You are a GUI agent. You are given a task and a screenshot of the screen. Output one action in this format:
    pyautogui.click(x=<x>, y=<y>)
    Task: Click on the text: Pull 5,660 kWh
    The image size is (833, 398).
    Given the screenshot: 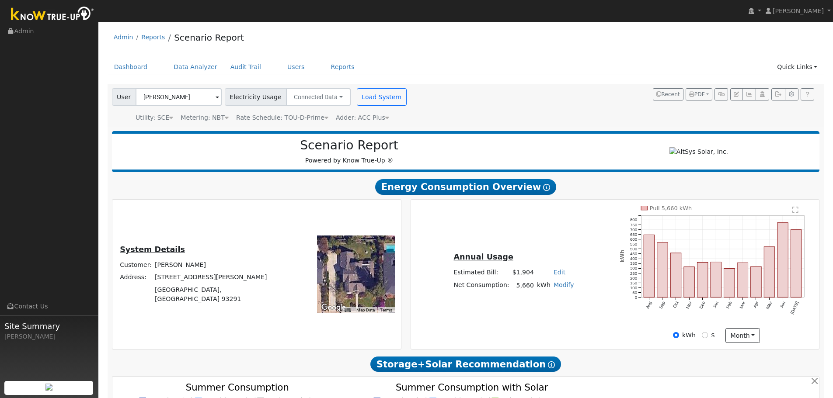 What is the action you would take?
    pyautogui.click(x=671, y=208)
    